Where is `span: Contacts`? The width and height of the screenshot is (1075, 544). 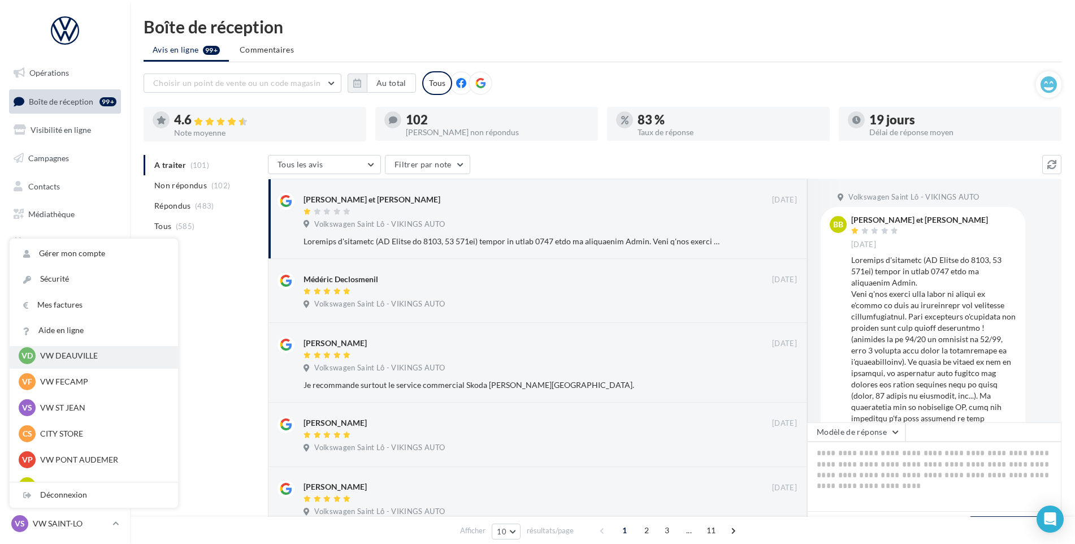 span: Contacts is located at coordinates (44, 185).